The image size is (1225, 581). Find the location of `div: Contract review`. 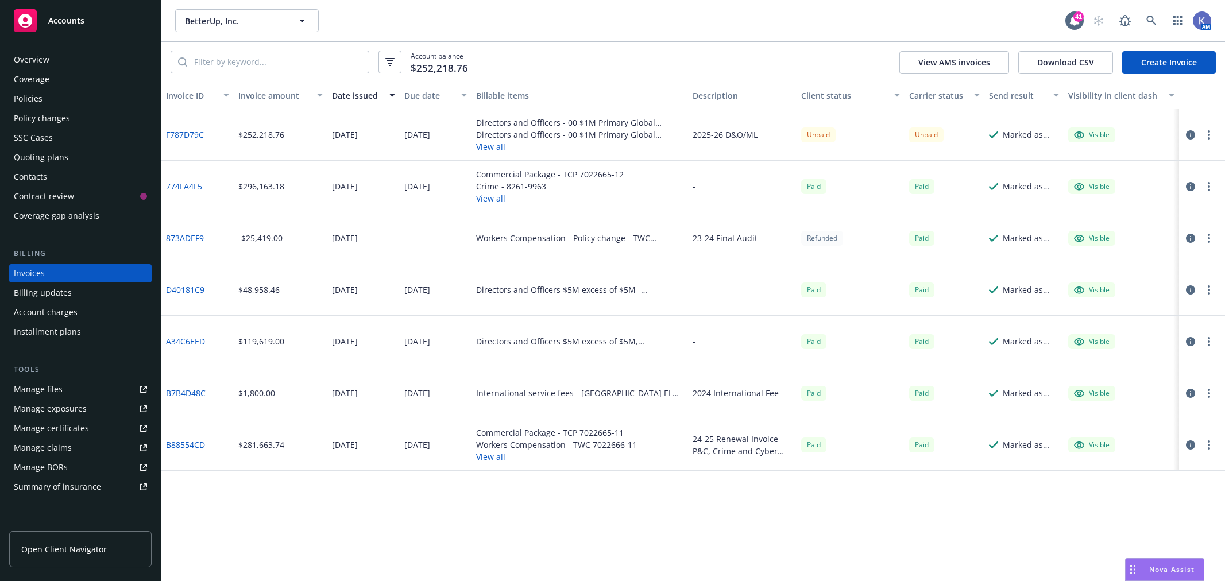

div: Contract review is located at coordinates (44, 196).